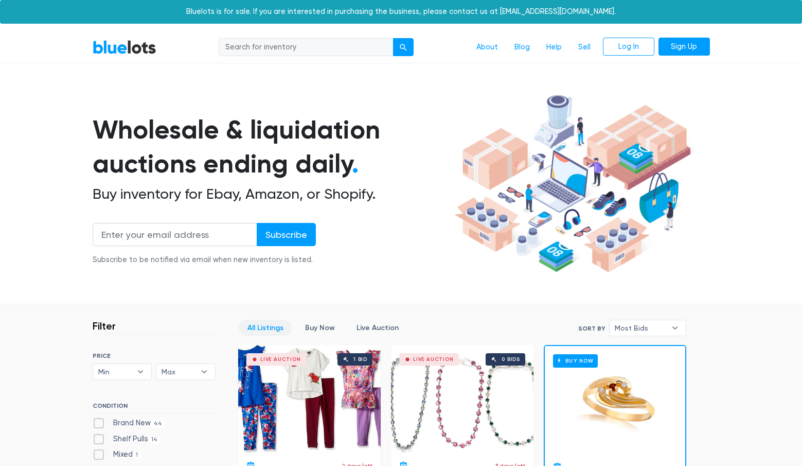 Image resolution: width=802 pixels, height=466 pixels. What do you see at coordinates (573, 184) in the screenshot?
I see `img: hero-ee84e7d0318cb26816c560f6b4441b76977f77a177738b4e94f68c95b2b83dbb.png` at bounding box center [573, 184].